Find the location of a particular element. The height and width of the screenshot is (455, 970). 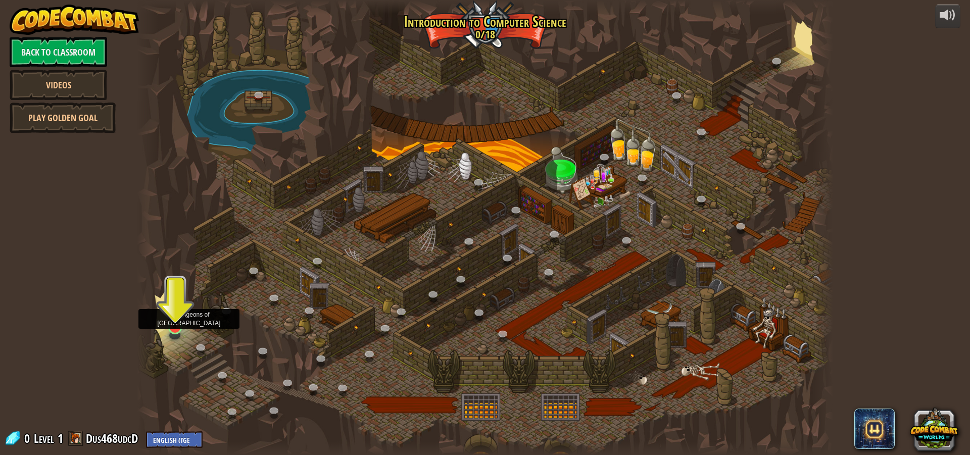

a: Dus468udcD is located at coordinates (113, 438).